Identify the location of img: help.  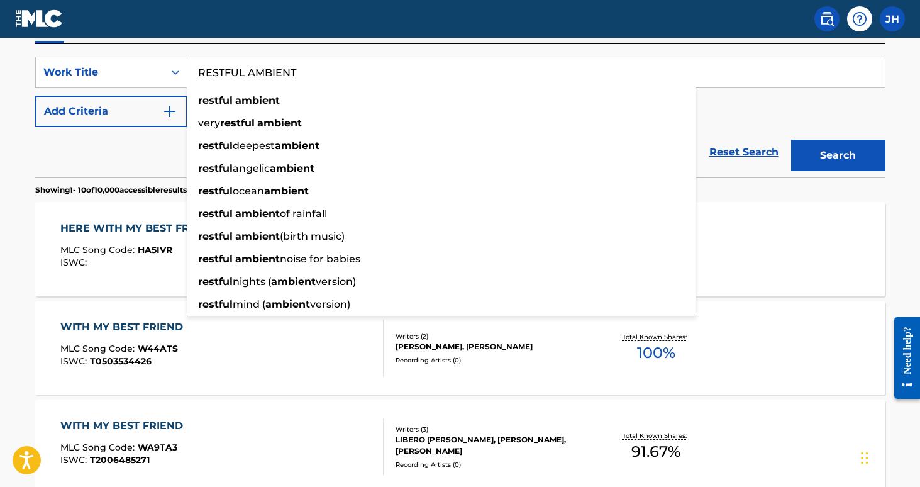
(859, 19).